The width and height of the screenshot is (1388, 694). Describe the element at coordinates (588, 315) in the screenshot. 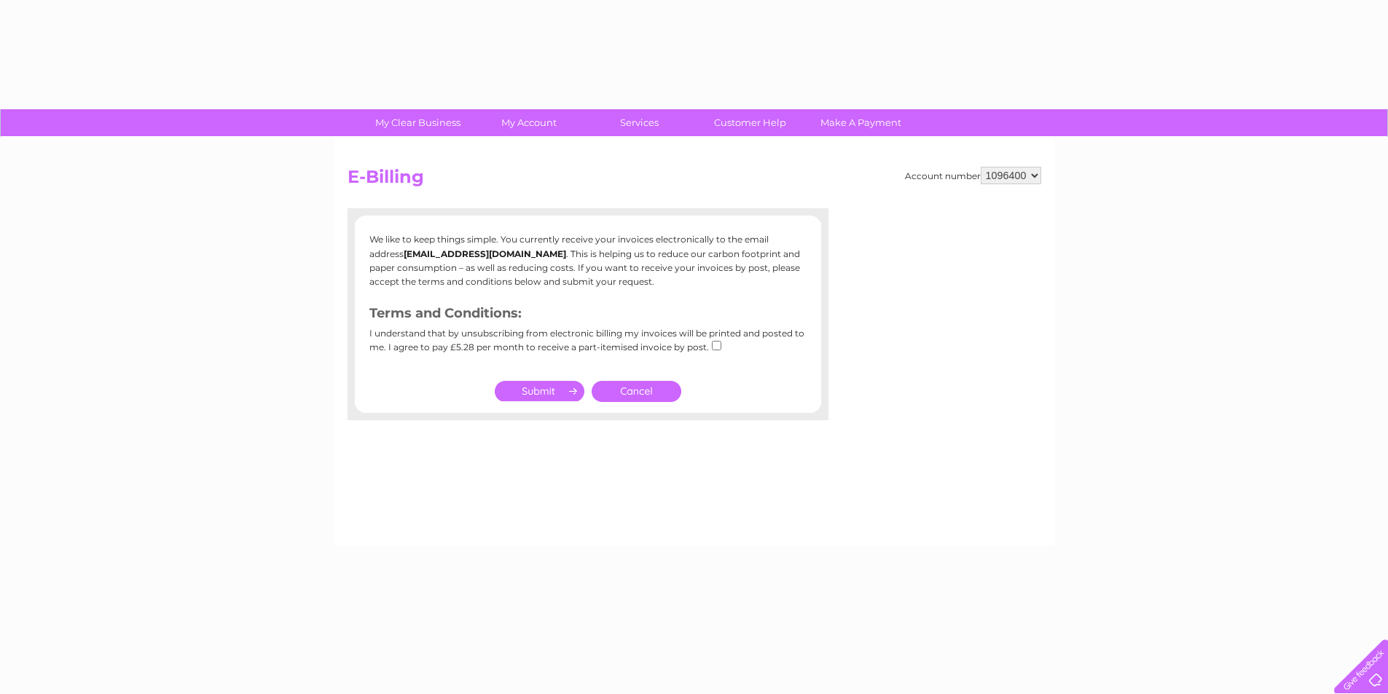

I see `h3: Terms and Conditions:` at that location.